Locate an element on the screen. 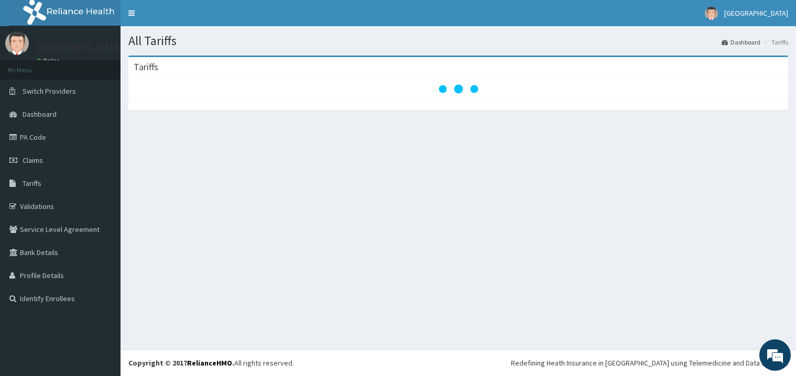 Image resolution: width=796 pixels, height=376 pixels. footer: All rights reserved. is located at coordinates (458, 363).